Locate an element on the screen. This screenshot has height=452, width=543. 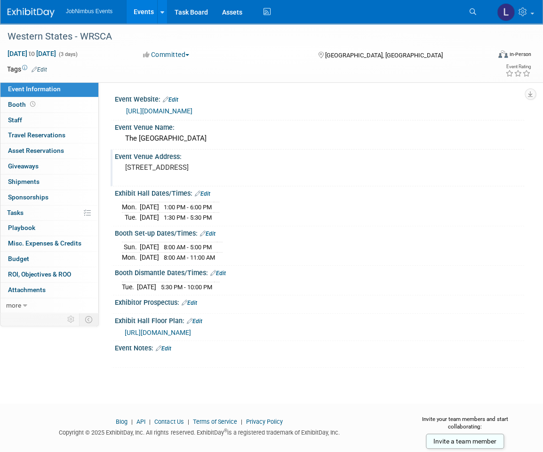
img: ExhibitDay is located at coordinates (31, 13).